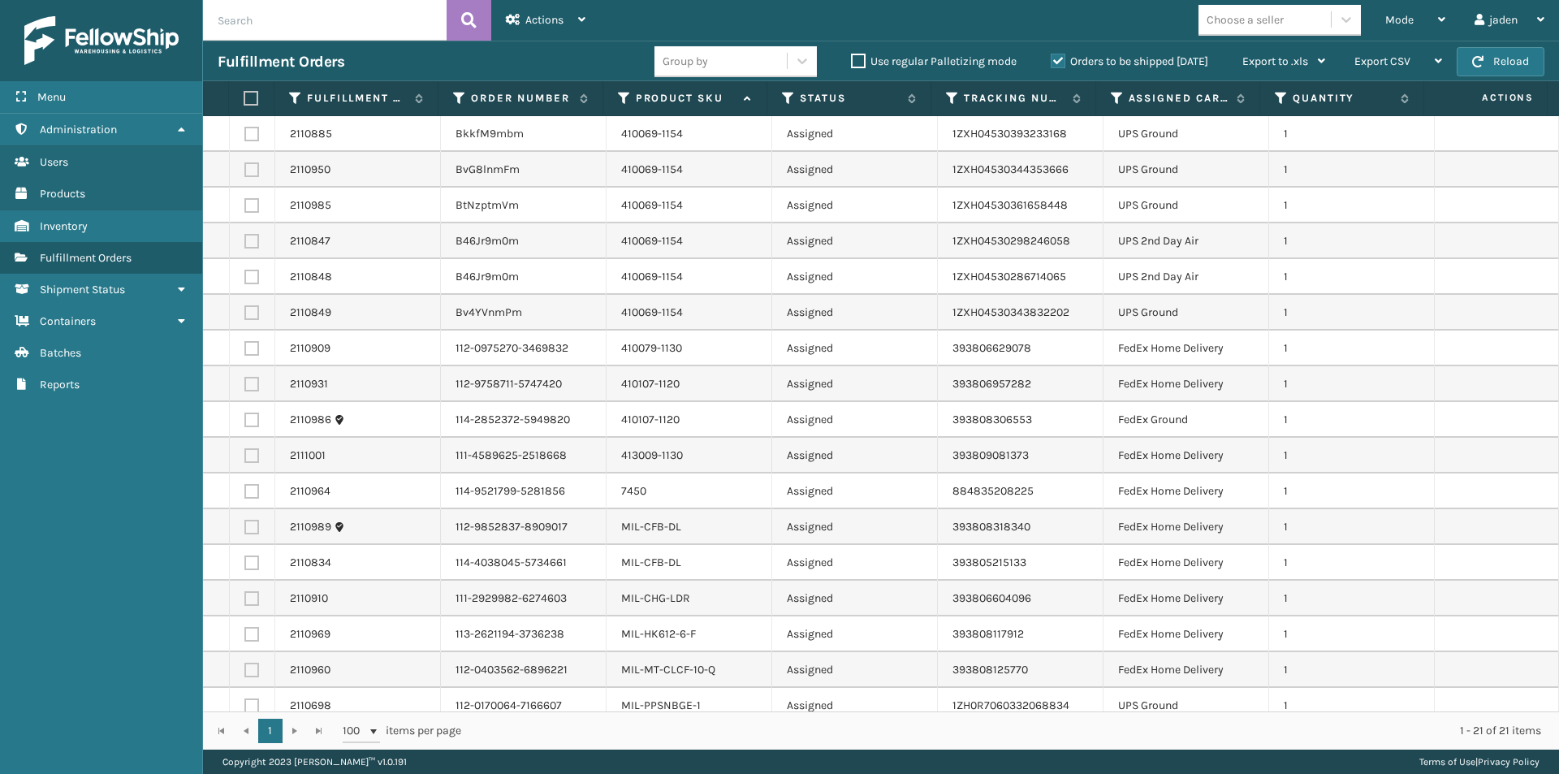  What do you see at coordinates (102, 41) in the screenshot?
I see `img: logo` at bounding box center [102, 41].